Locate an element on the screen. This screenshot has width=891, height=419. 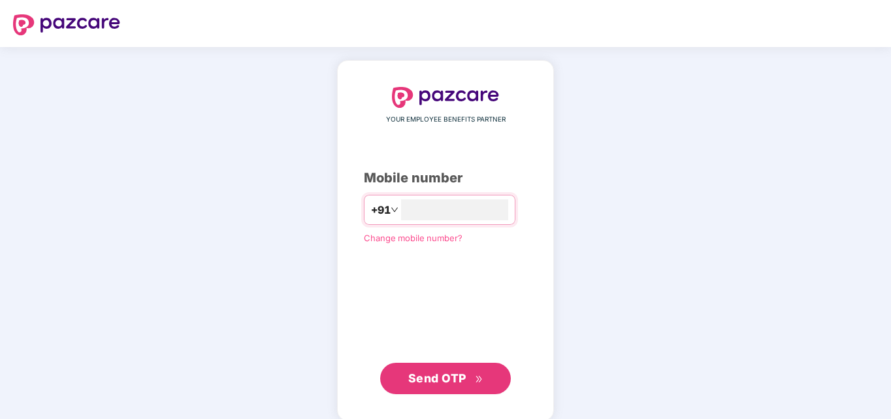
span: down is located at coordinates (395, 210).